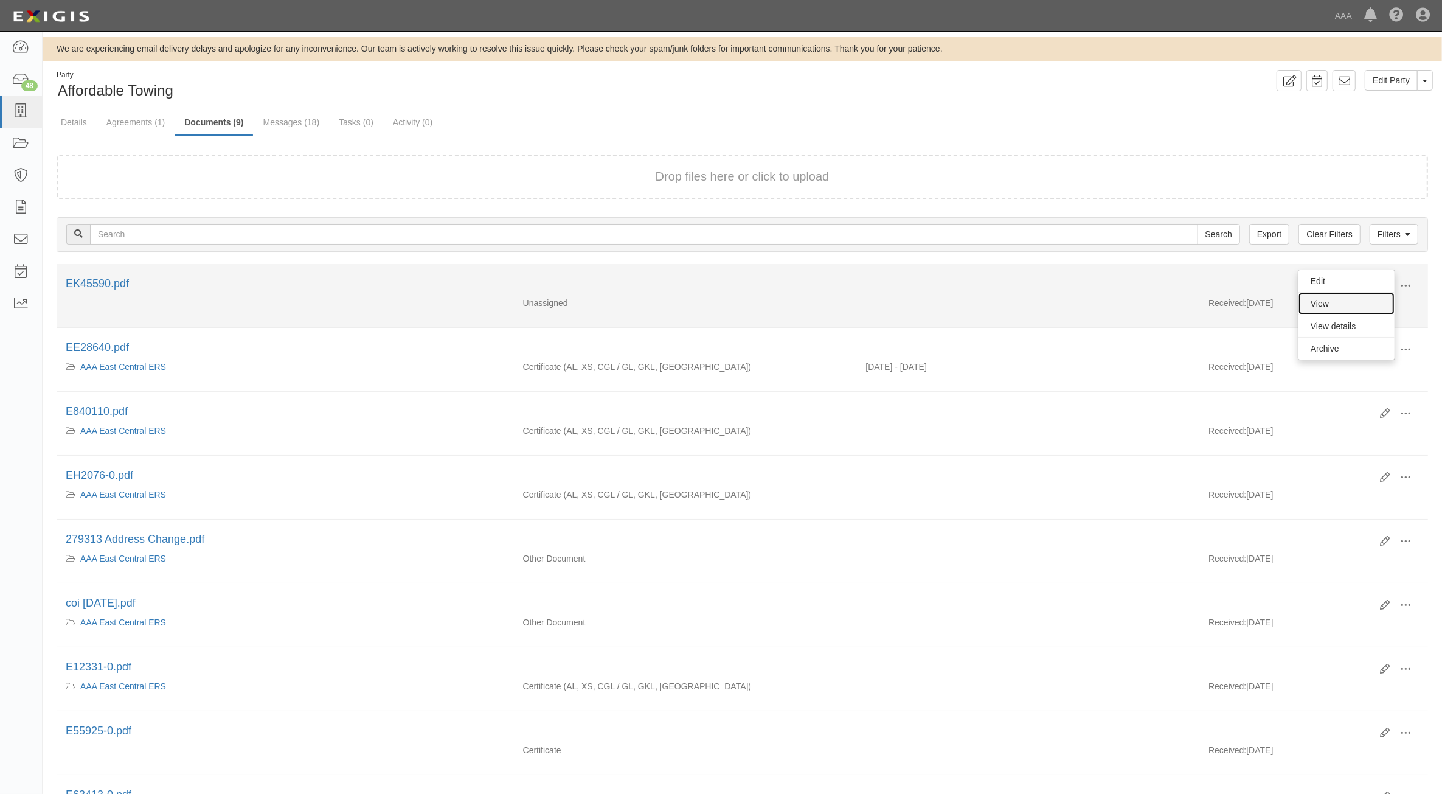 This screenshot has height=794, width=1442. Describe the element at coordinates (1269, 234) in the screenshot. I see `a: Export` at that location.